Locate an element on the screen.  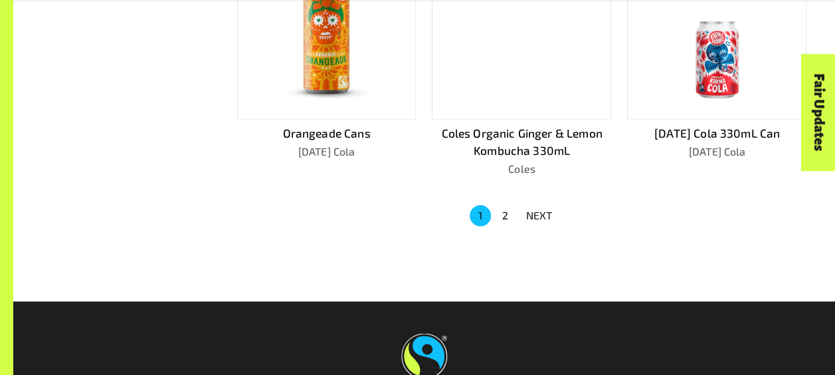
p: NEXT is located at coordinates (539, 215).